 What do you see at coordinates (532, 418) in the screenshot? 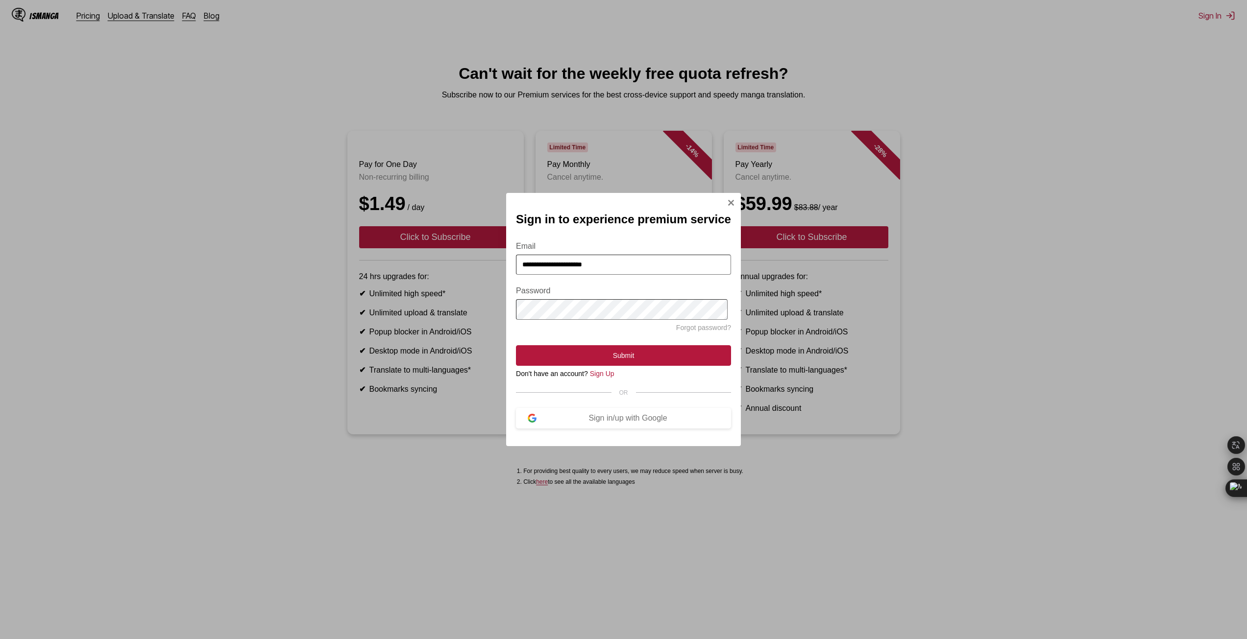
I see `img: google-logo` at bounding box center [532, 418].